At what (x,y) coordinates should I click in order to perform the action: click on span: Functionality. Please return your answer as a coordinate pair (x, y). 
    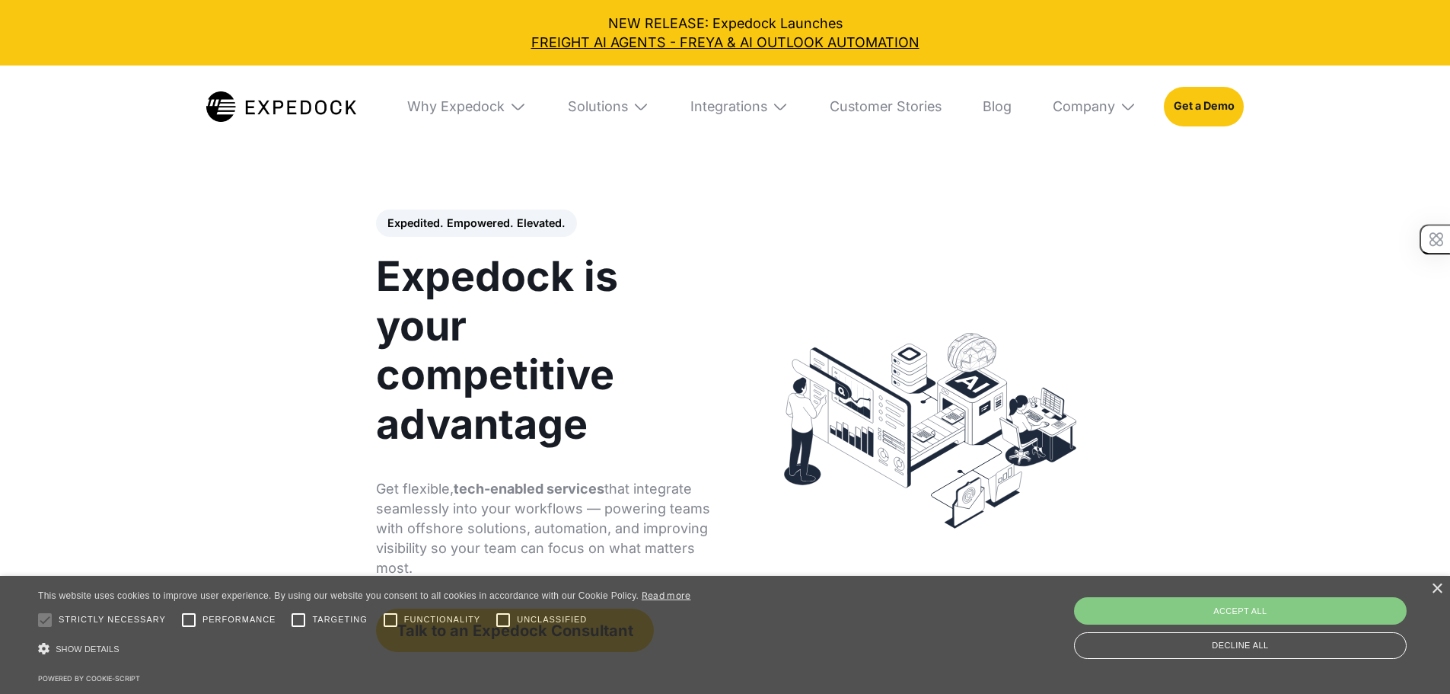
    Looking at the image, I should click on (442, 619).